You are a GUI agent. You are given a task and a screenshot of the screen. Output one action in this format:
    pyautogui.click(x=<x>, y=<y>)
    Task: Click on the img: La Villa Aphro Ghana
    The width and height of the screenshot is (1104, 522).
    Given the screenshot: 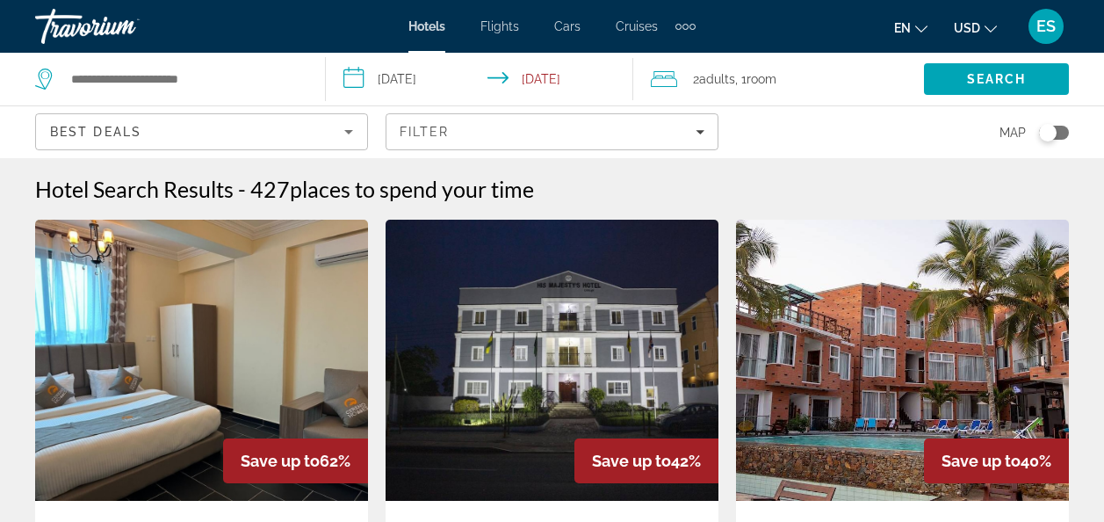 What is the action you would take?
    pyautogui.click(x=902, y=360)
    